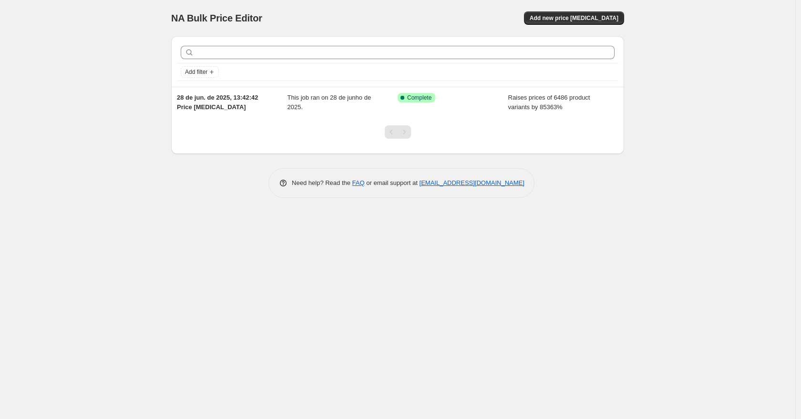  What do you see at coordinates (398, 132) in the screenshot?
I see `nav: Pagination` at bounding box center [398, 132].